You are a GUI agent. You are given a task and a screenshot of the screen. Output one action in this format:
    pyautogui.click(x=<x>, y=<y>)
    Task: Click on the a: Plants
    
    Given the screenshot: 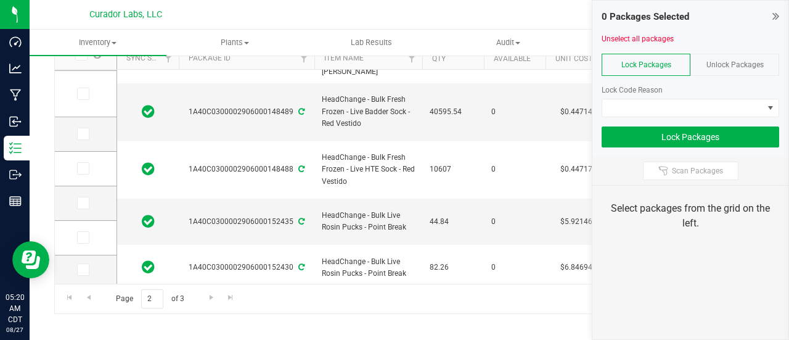 What is the action you would take?
    pyautogui.click(x=235, y=43)
    